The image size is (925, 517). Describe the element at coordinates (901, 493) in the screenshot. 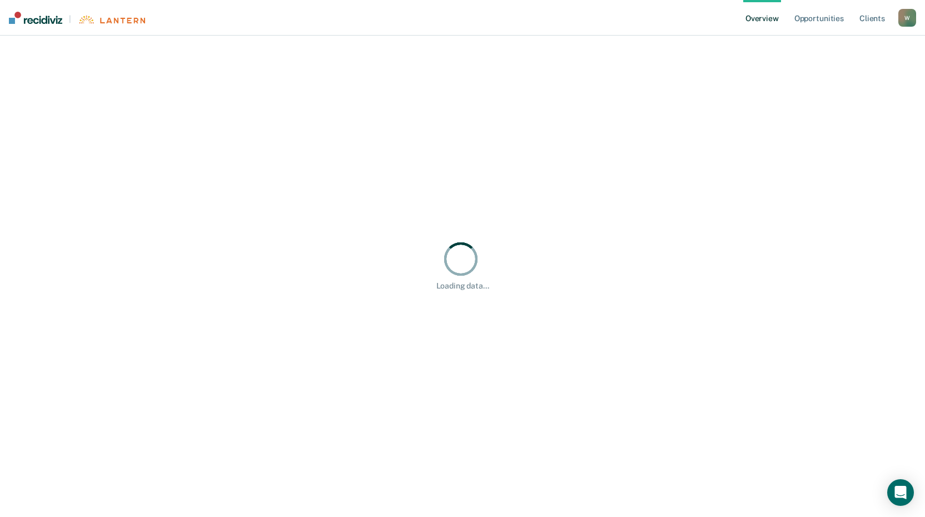

I see `div: Open Intercom Messenger` at that location.